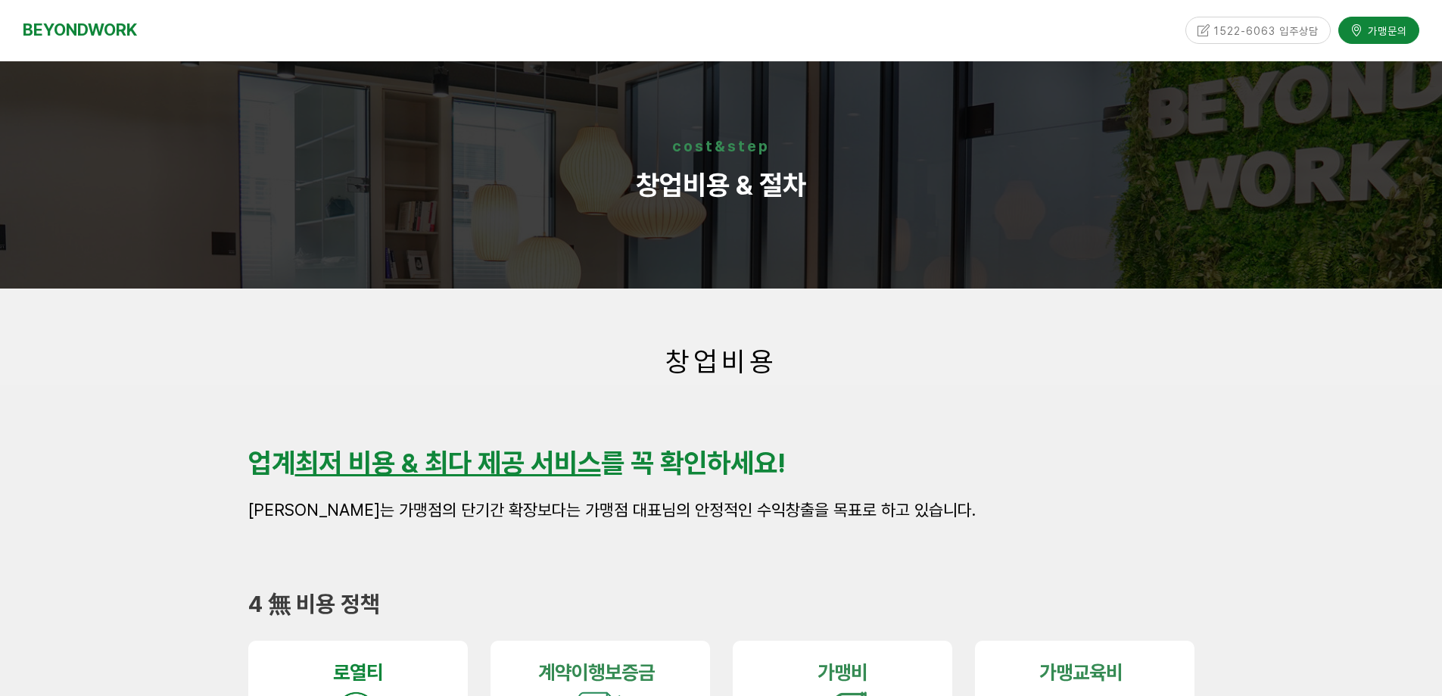 This screenshot has height=696, width=1442. What do you see at coordinates (1378, 30) in the screenshot?
I see `a: 가맹문의` at bounding box center [1378, 30].